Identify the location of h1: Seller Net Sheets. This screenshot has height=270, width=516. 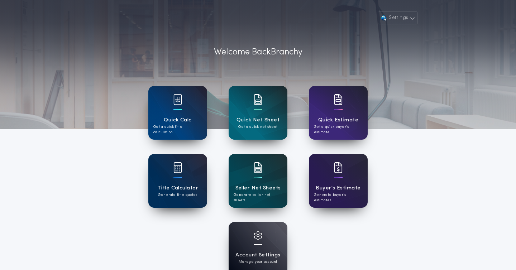
(258, 188).